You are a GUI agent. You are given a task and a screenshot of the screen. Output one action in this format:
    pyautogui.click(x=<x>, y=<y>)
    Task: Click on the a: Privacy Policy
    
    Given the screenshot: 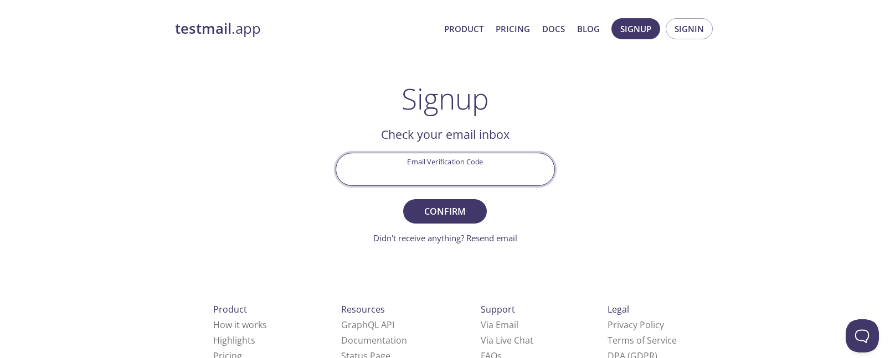 What is the action you would take?
    pyautogui.click(x=636, y=325)
    